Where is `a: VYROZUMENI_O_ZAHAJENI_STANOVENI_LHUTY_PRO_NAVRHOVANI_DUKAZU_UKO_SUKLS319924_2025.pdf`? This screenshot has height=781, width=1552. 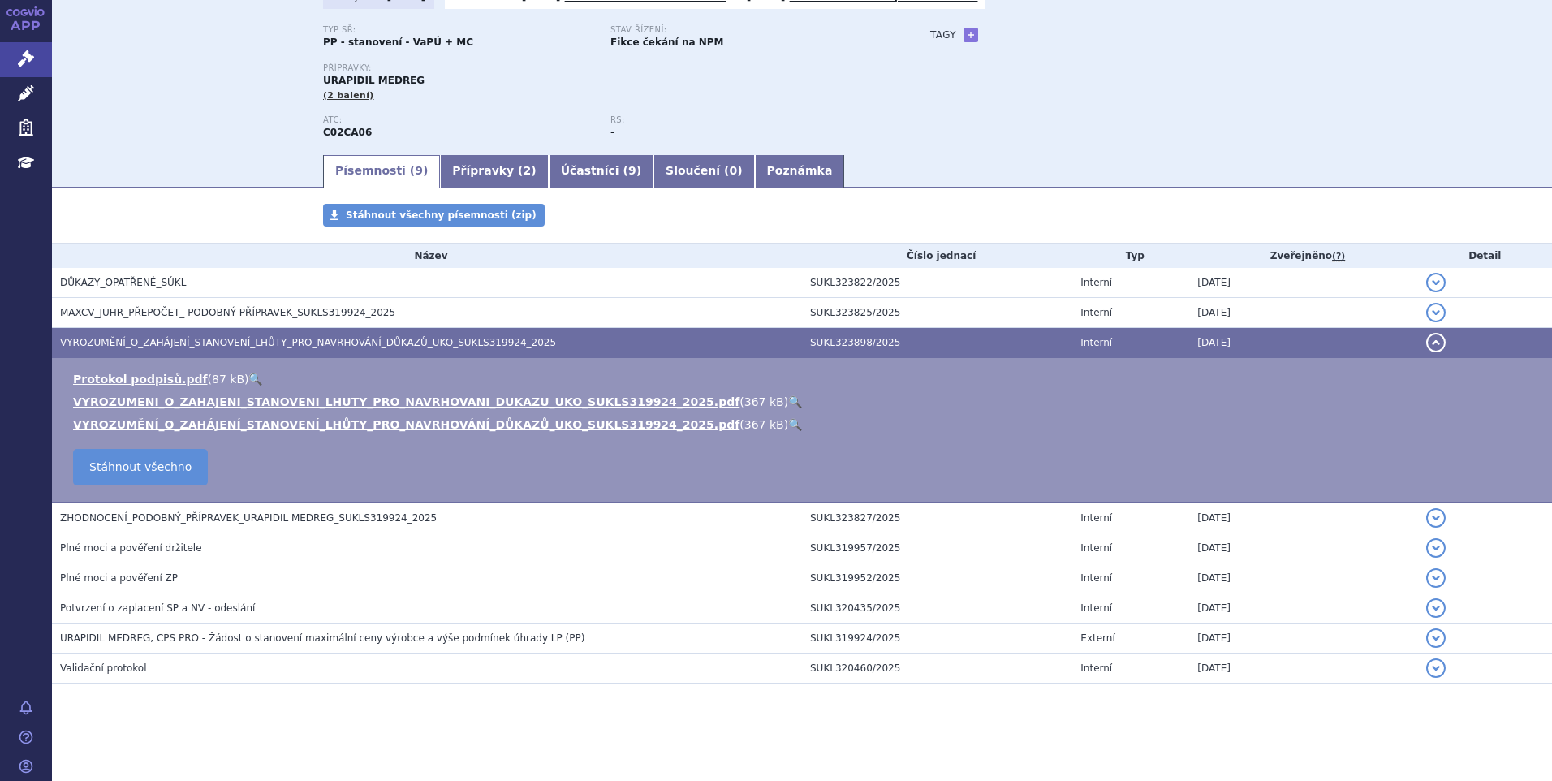 a: VYROZUMENI_O_ZAHAJENI_STANOVENI_LHUTY_PRO_NAVRHOVANI_DUKAZU_UKO_SUKLS319924_2025.pdf is located at coordinates (406, 402).